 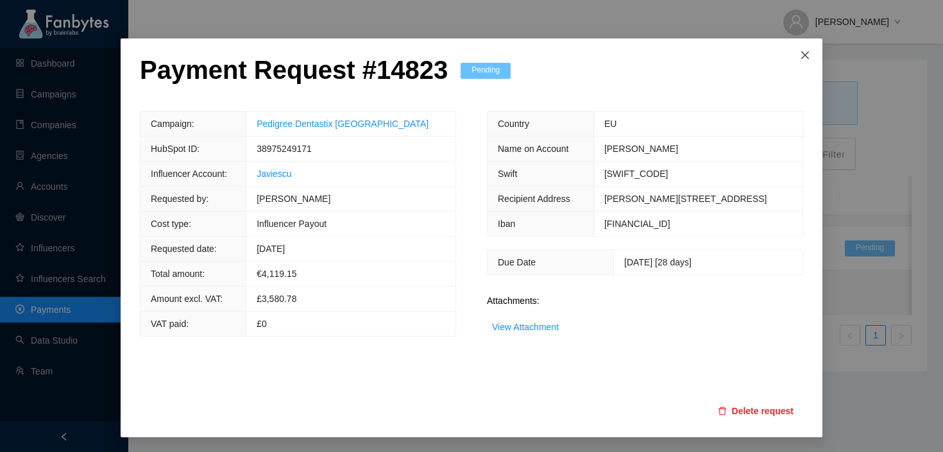 I want to click on p: Payment Request # 14823, so click(x=294, y=70).